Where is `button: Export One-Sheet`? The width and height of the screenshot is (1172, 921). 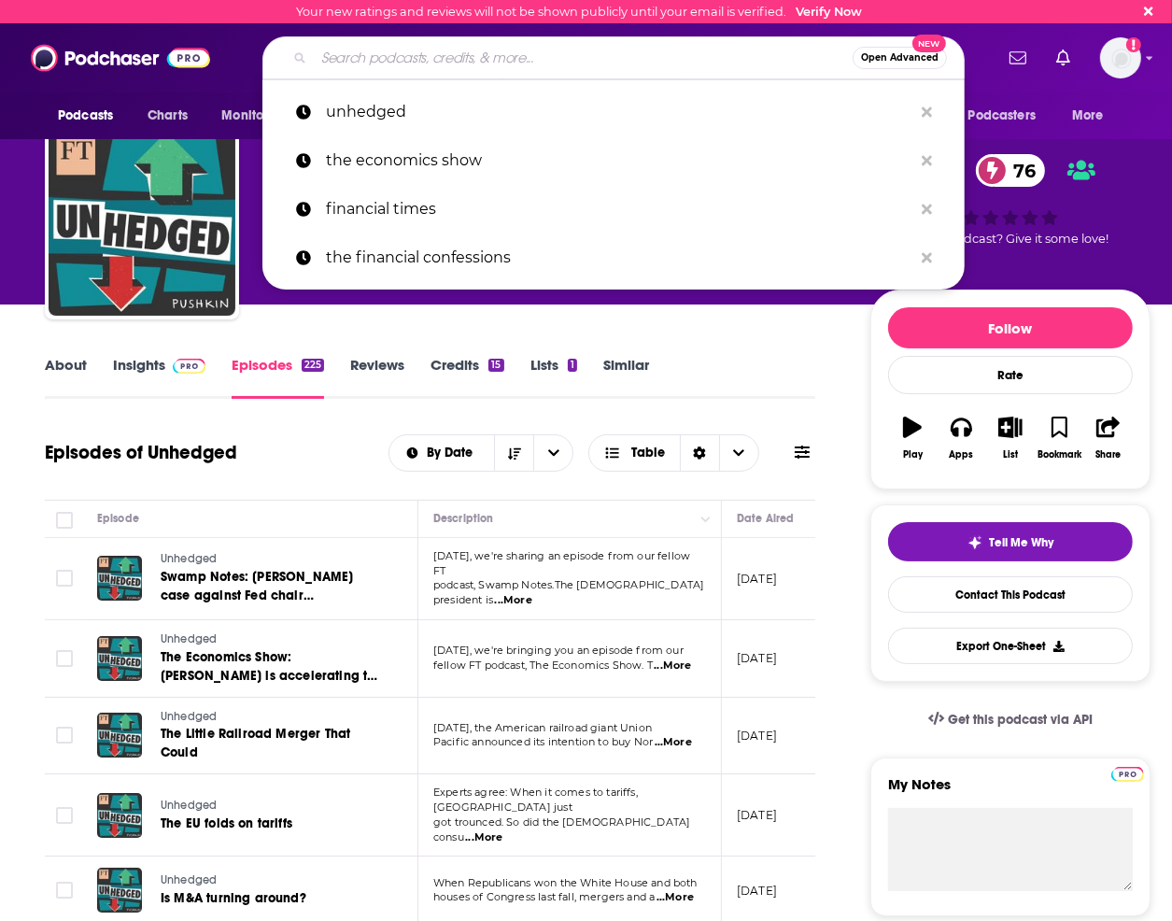 button: Export One-Sheet is located at coordinates (1010, 645).